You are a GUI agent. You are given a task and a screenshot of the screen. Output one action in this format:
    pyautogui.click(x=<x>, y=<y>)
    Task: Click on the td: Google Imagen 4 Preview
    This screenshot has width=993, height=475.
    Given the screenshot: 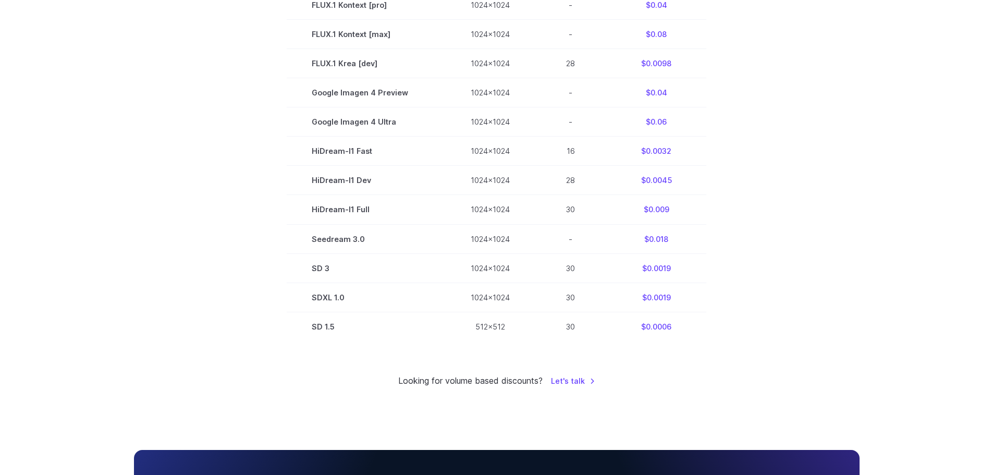 What is the action you would take?
    pyautogui.click(x=366, y=93)
    